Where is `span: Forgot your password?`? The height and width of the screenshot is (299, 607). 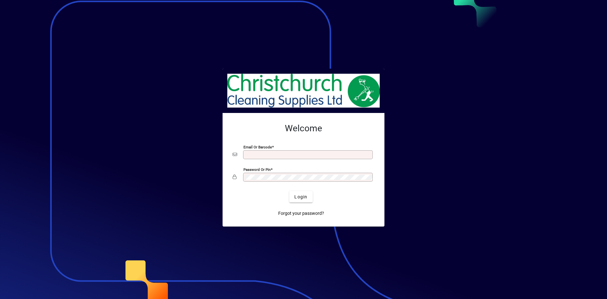
span: Forgot your password? is located at coordinates (301, 213).